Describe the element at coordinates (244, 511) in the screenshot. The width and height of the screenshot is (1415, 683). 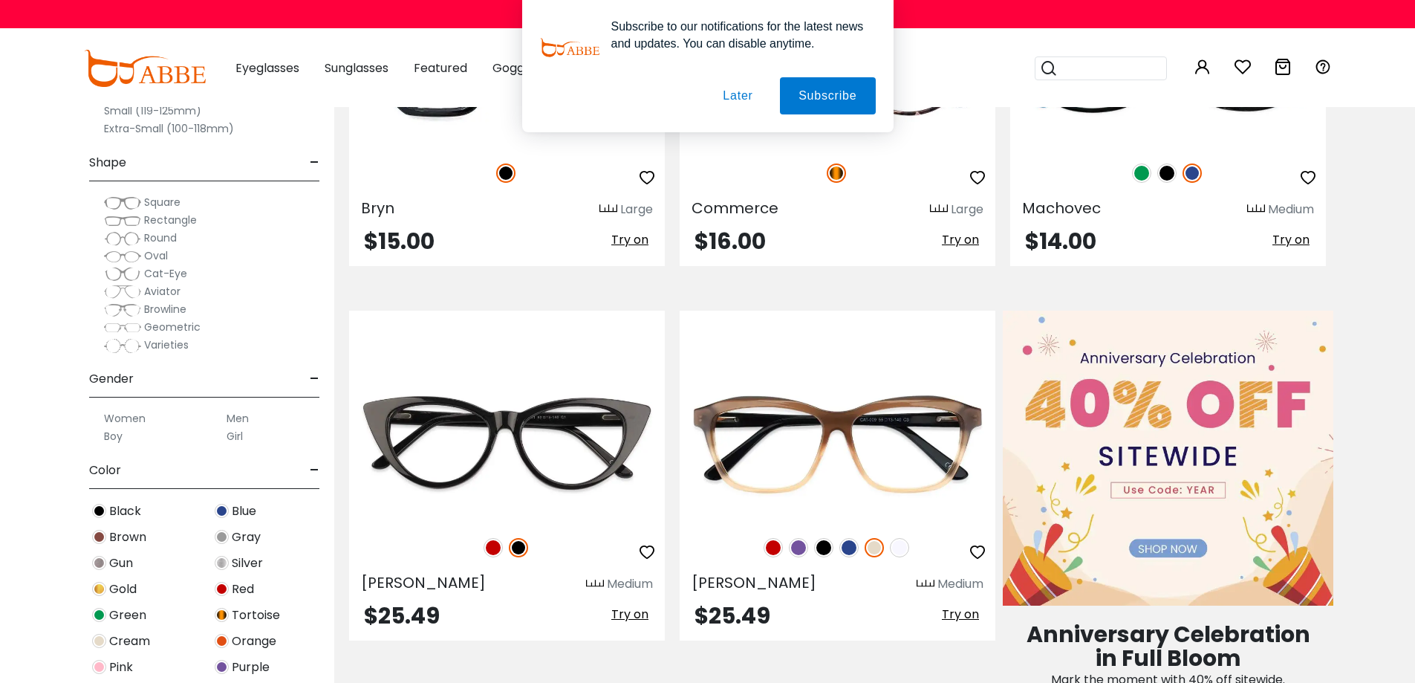
I see `span: Blue` at that location.